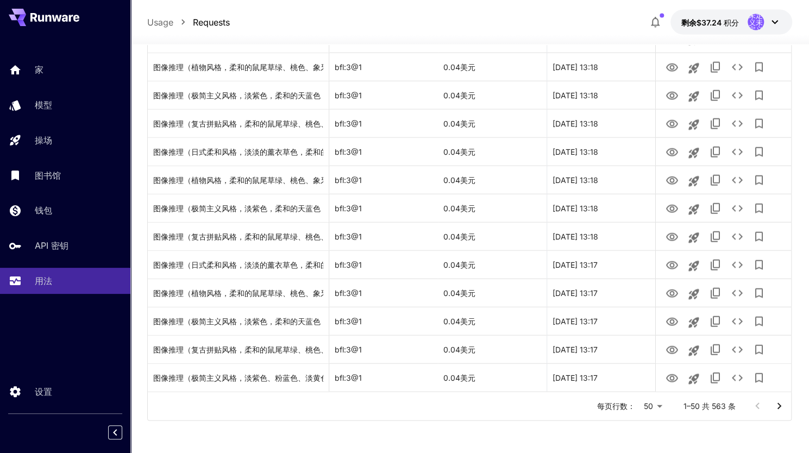 This screenshot has width=809, height=453. What do you see at coordinates (43, 210) in the screenshot?
I see `font: 钱包` at bounding box center [43, 210].